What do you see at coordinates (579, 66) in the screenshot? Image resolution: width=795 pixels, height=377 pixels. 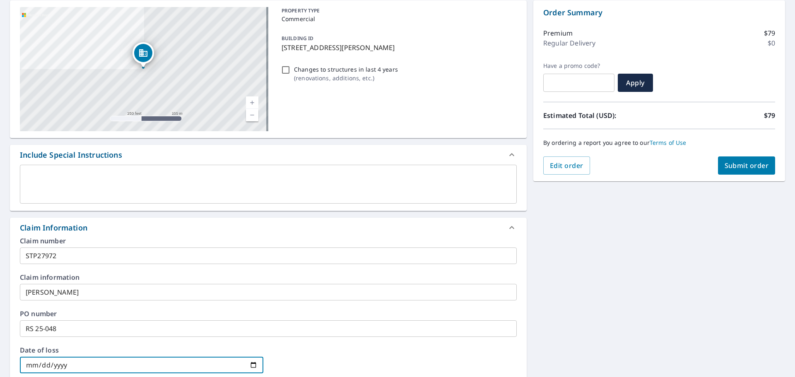 I see `label: Have a promo code?` at bounding box center [579, 66].